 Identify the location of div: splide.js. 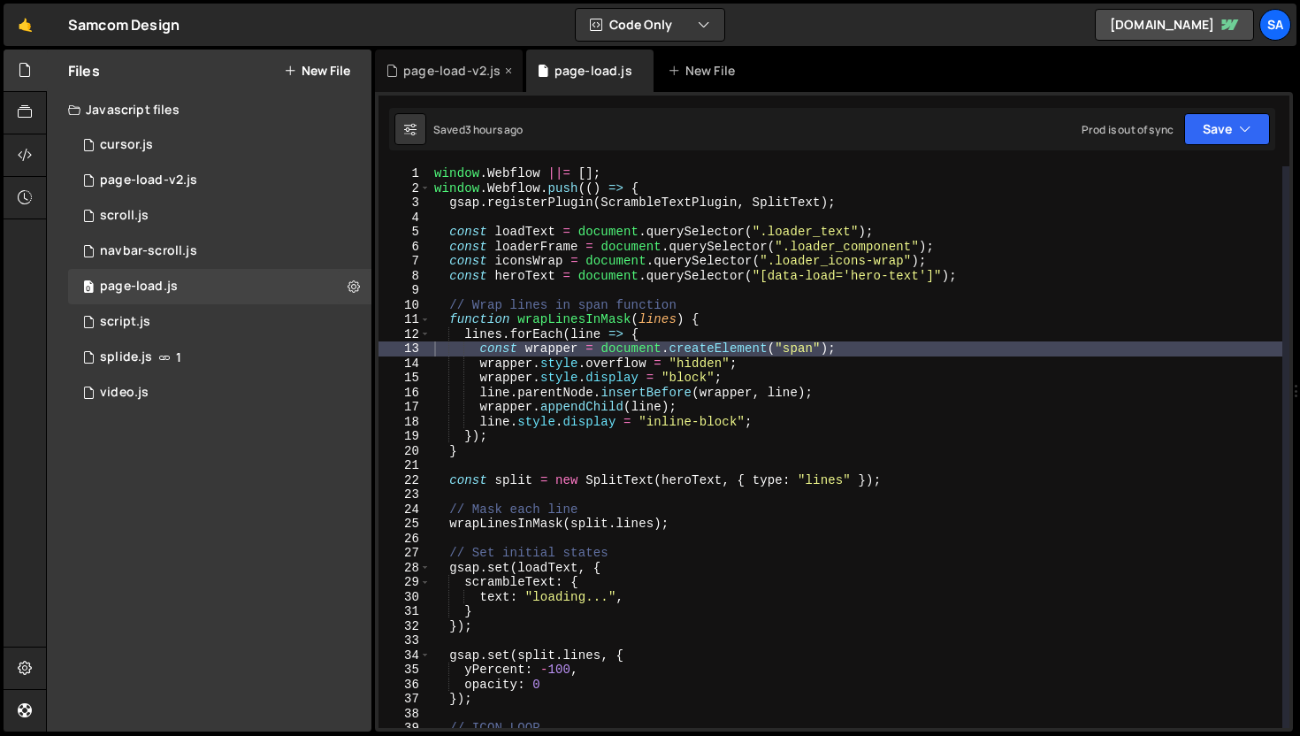
(126, 357).